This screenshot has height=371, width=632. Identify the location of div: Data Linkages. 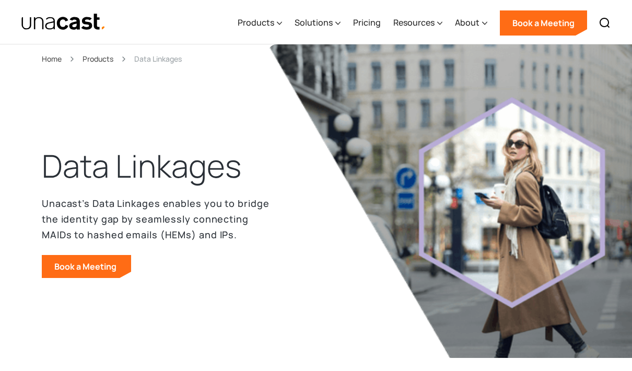
(158, 58).